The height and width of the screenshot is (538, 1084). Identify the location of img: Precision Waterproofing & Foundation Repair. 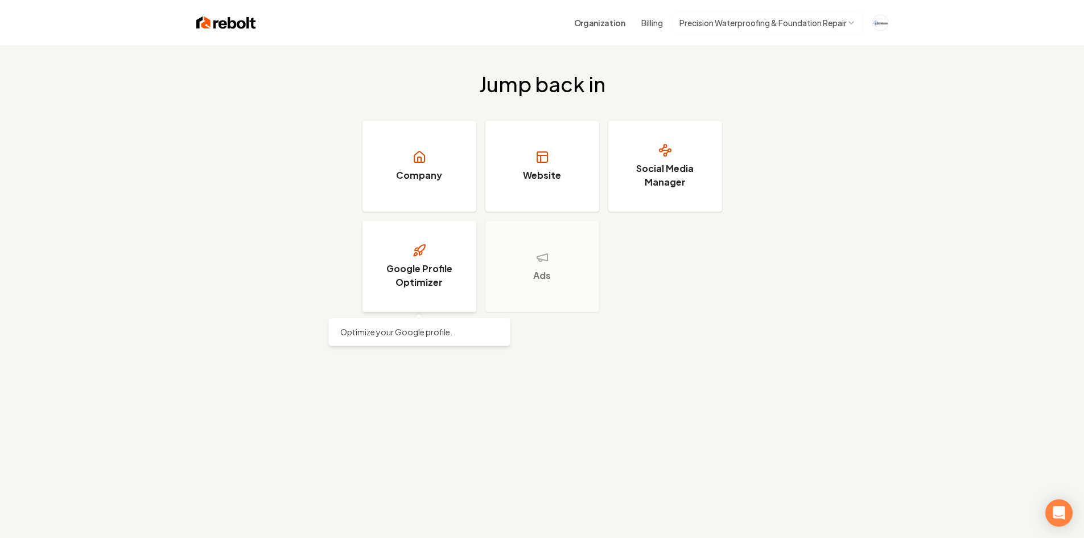
(880, 23).